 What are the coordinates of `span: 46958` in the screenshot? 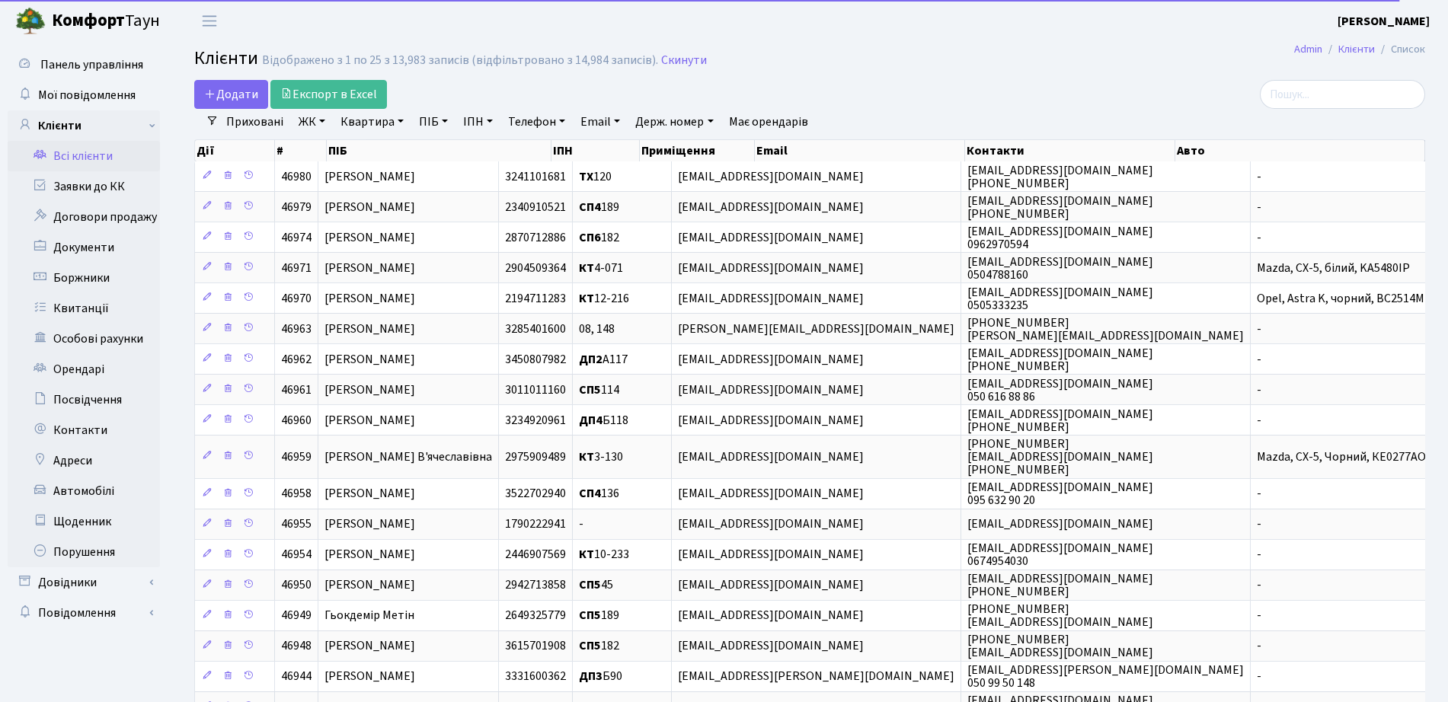 It's located at (296, 494).